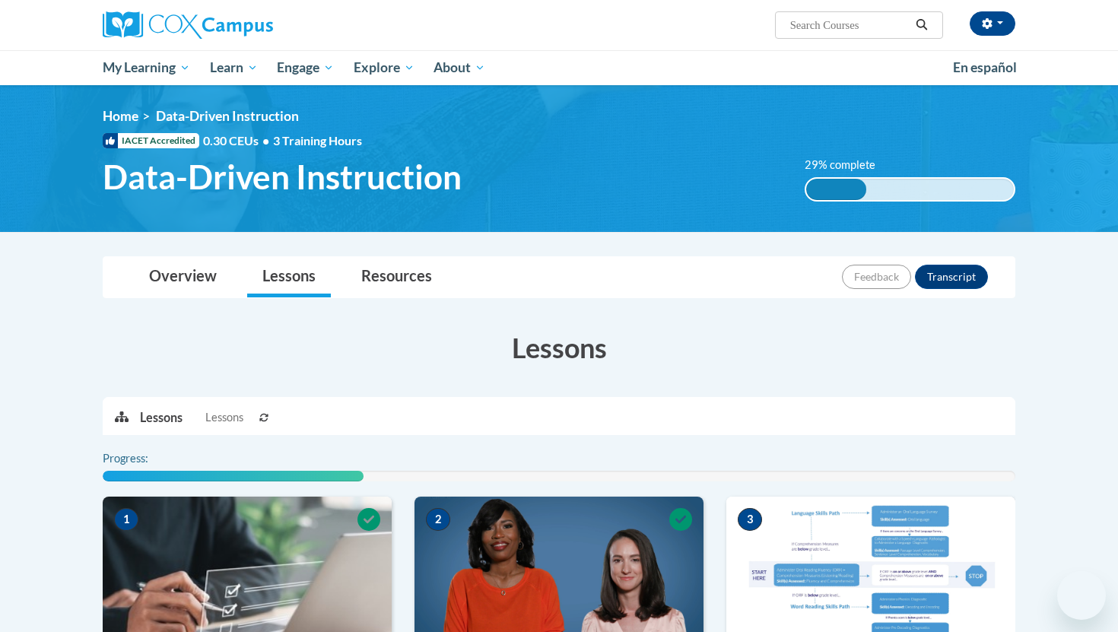  I want to click on span: Engage, so click(305, 68).